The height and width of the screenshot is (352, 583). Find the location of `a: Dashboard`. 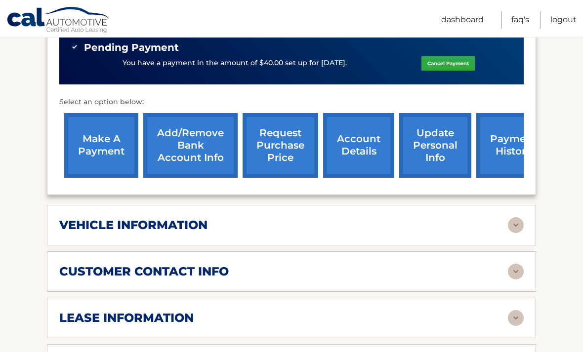

a: Dashboard is located at coordinates (463, 20).